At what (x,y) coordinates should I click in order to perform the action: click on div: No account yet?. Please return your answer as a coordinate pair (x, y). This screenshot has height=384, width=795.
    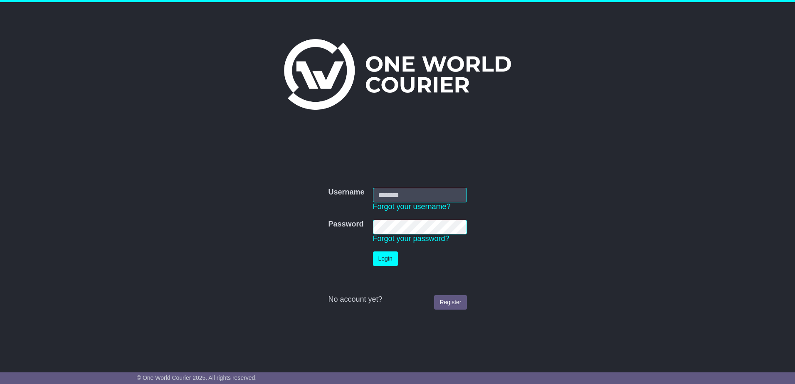
    Looking at the image, I should click on (397, 300).